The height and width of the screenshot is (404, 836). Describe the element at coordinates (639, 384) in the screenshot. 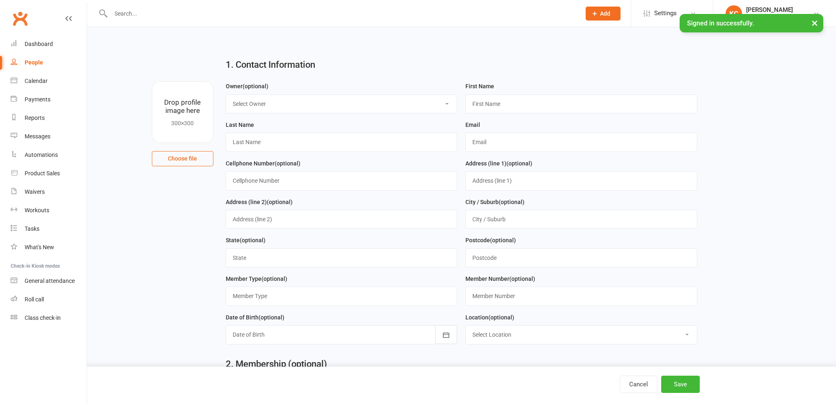

I see `button: Cancel` at that location.